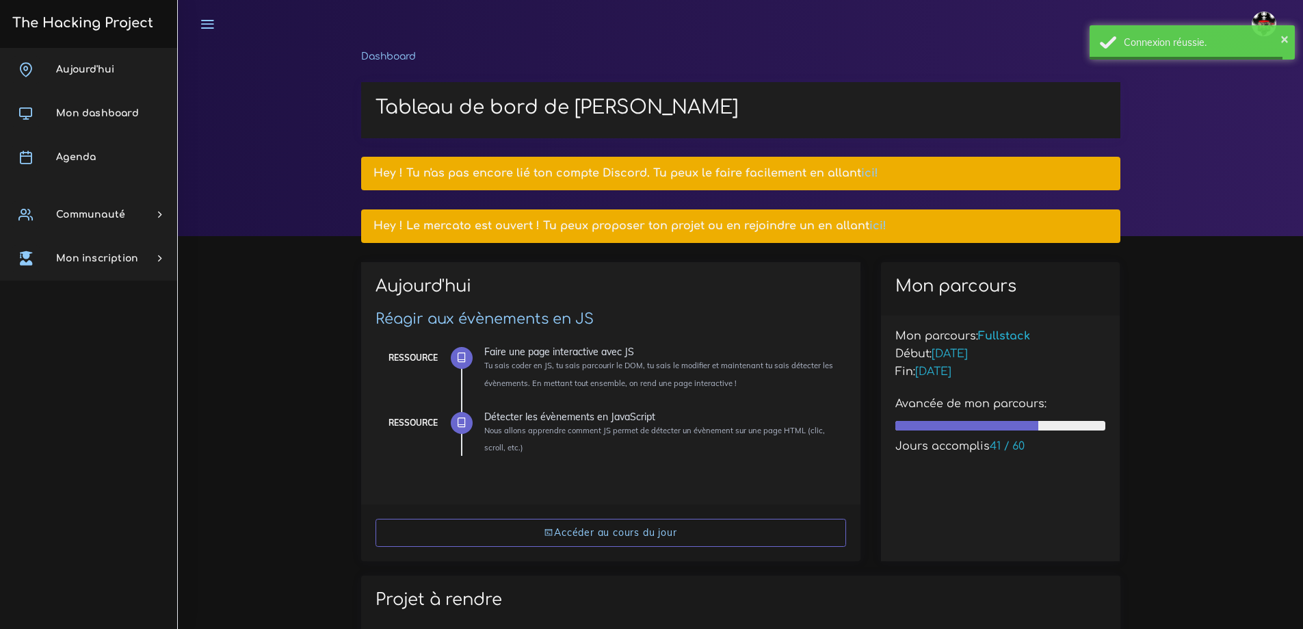  What do you see at coordinates (97, 113) in the screenshot?
I see `span: Mon dashboard` at bounding box center [97, 113].